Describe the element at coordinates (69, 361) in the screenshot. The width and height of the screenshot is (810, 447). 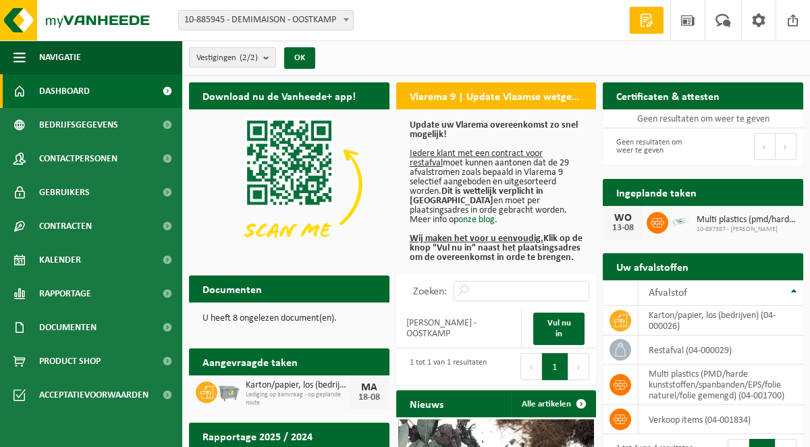
I see `span: Product Shop` at that location.